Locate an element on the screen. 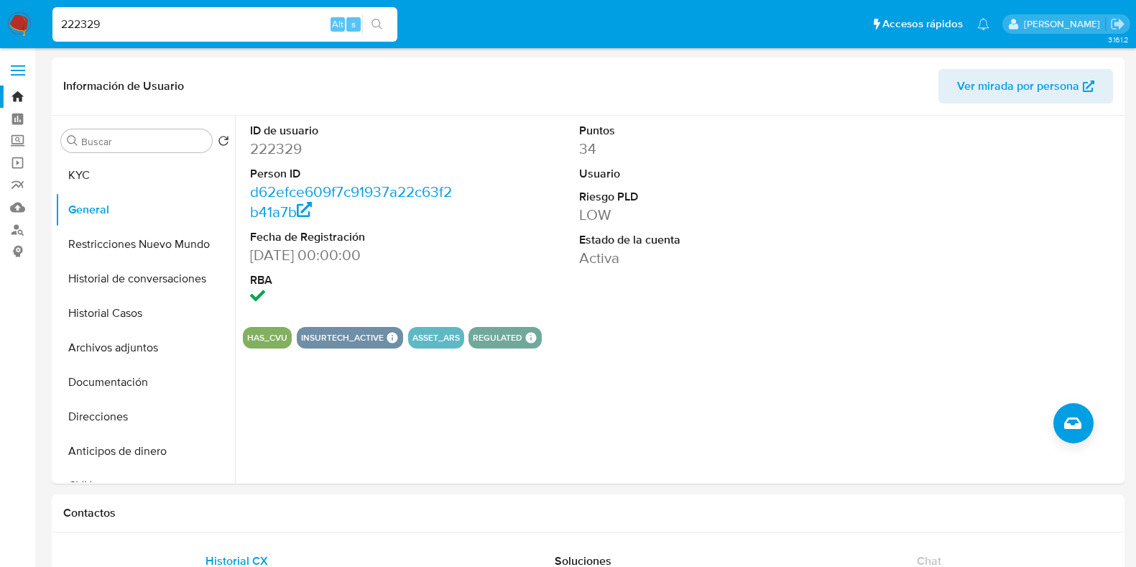 This screenshot has height=567, width=1136. button: search-icon is located at coordinates (376, 24).